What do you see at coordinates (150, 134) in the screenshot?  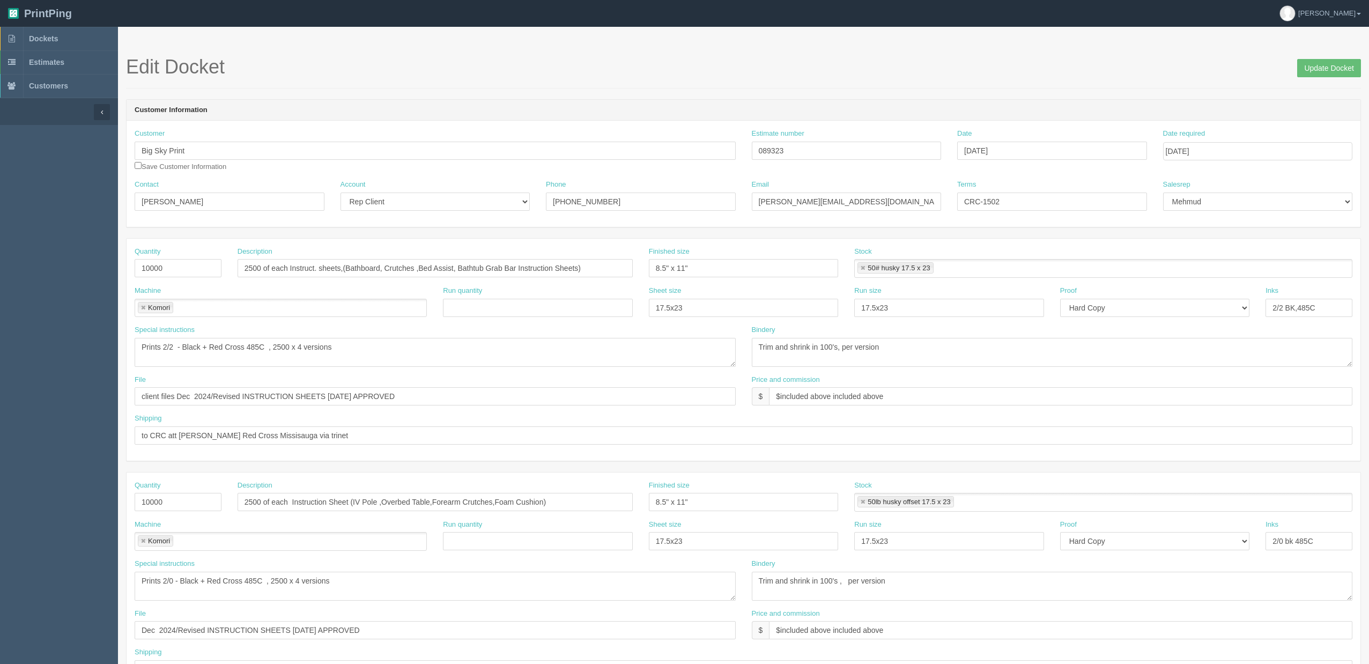 I see `label: Customer` at bounding box center [150, 134].